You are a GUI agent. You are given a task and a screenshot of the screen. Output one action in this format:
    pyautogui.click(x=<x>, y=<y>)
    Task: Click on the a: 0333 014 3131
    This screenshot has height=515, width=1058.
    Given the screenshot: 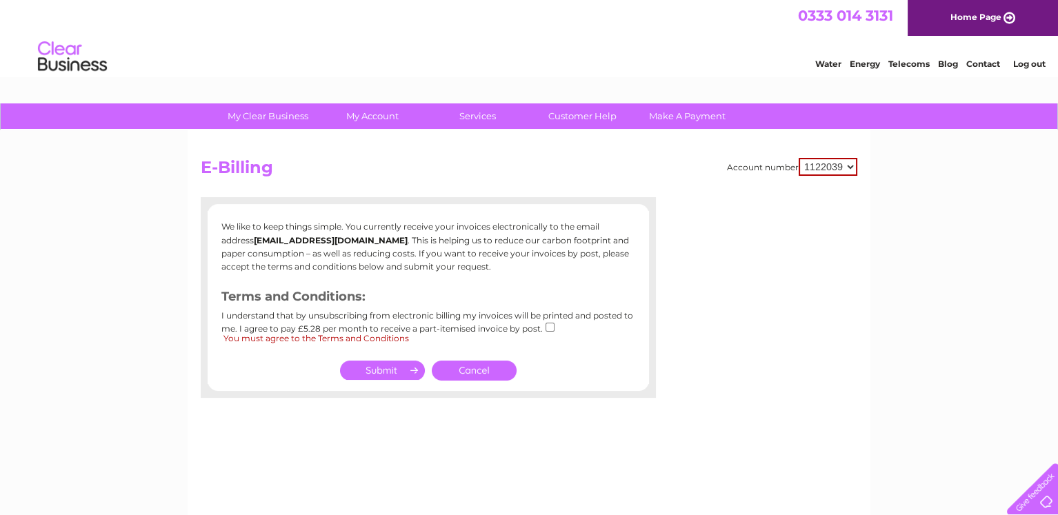 What is the action you would take?
    pyautogui.click(x=846, y=15)
    